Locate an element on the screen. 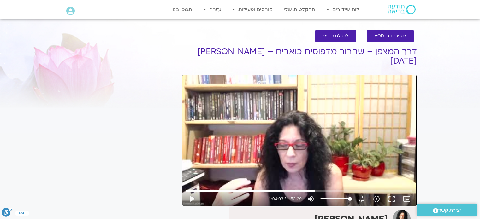  a: לספריית ה-VOD is located at coordinates (391, 36).